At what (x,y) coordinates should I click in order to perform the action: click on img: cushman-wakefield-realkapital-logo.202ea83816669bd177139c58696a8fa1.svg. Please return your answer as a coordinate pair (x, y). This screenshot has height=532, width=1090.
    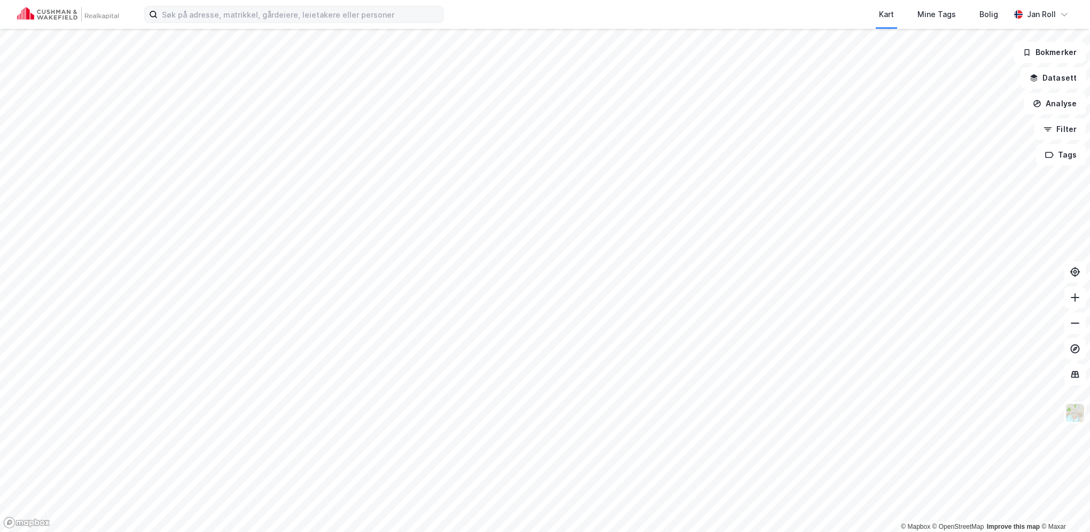
    Looking at the image, I should click on (68, 14).